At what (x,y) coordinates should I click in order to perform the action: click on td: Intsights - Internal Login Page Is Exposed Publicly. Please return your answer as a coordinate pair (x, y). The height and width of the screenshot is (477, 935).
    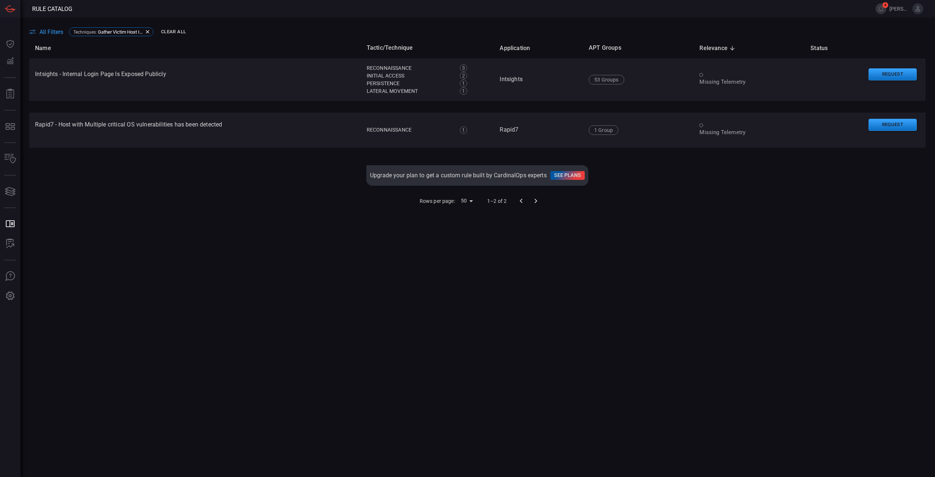
    Looking at the image, I should click on (195, 80).